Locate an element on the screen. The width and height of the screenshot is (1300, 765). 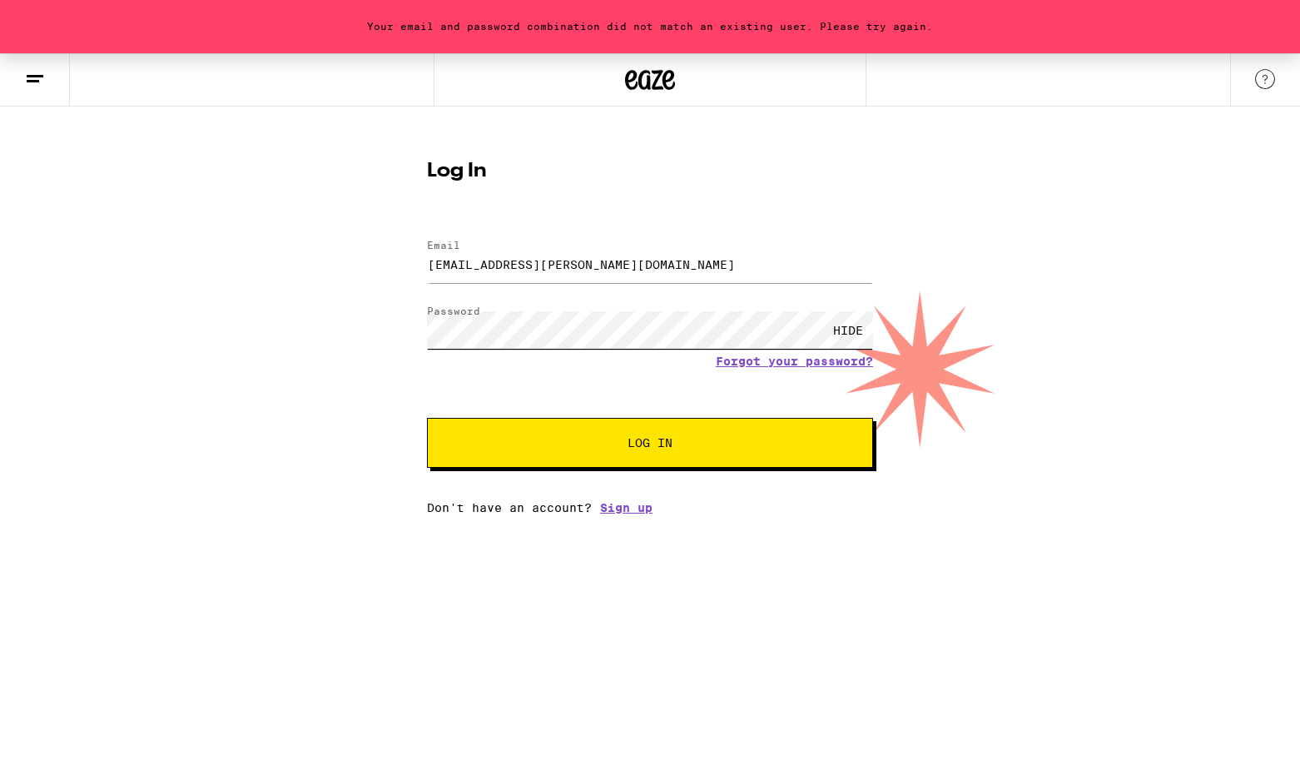
label: Email is located at coordinates (444, 245).